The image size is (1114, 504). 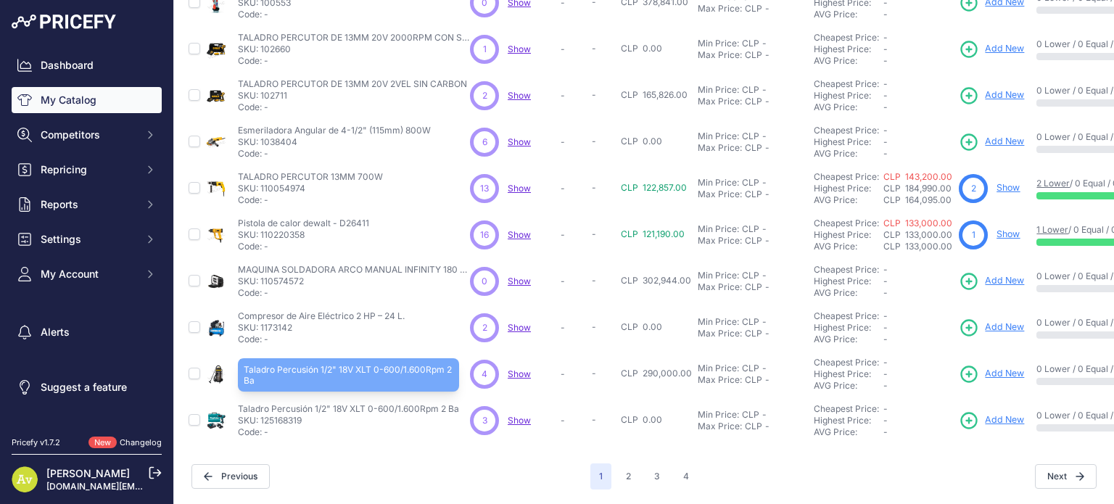 What do you see at coordinates (654, 94) in the screenshot?
I see `span: CLP 165,826.00` at bounding box center [654, 94].